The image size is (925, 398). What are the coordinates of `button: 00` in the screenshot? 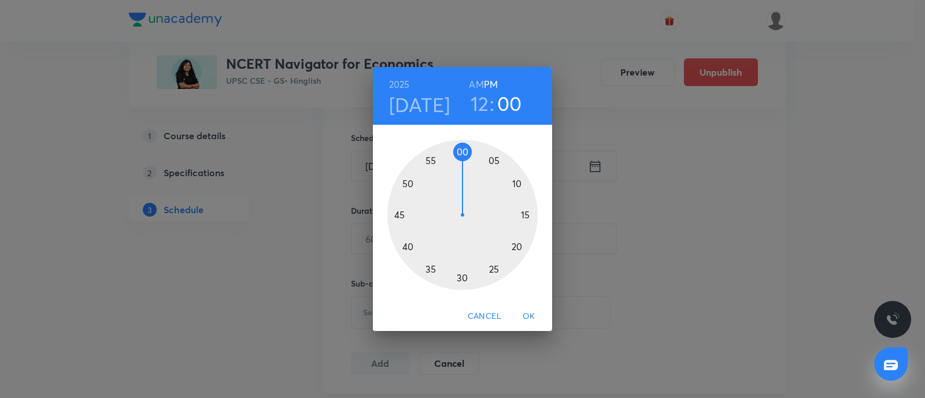 It's located at (509, 103).